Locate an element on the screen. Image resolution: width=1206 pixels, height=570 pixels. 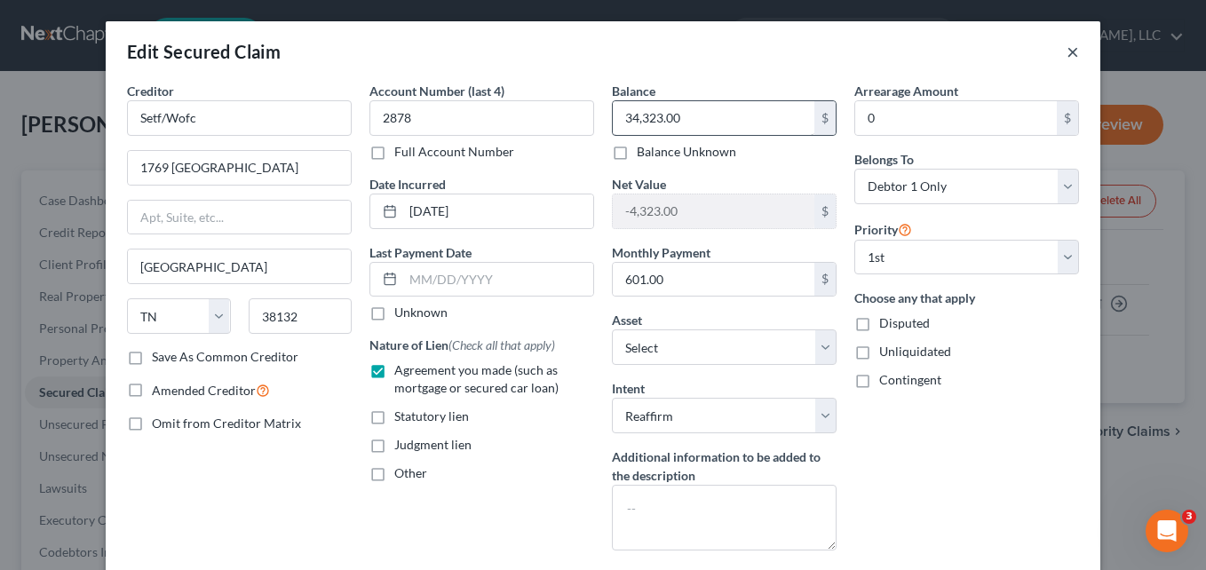
span: Asset is located at coordinates (627, 320).